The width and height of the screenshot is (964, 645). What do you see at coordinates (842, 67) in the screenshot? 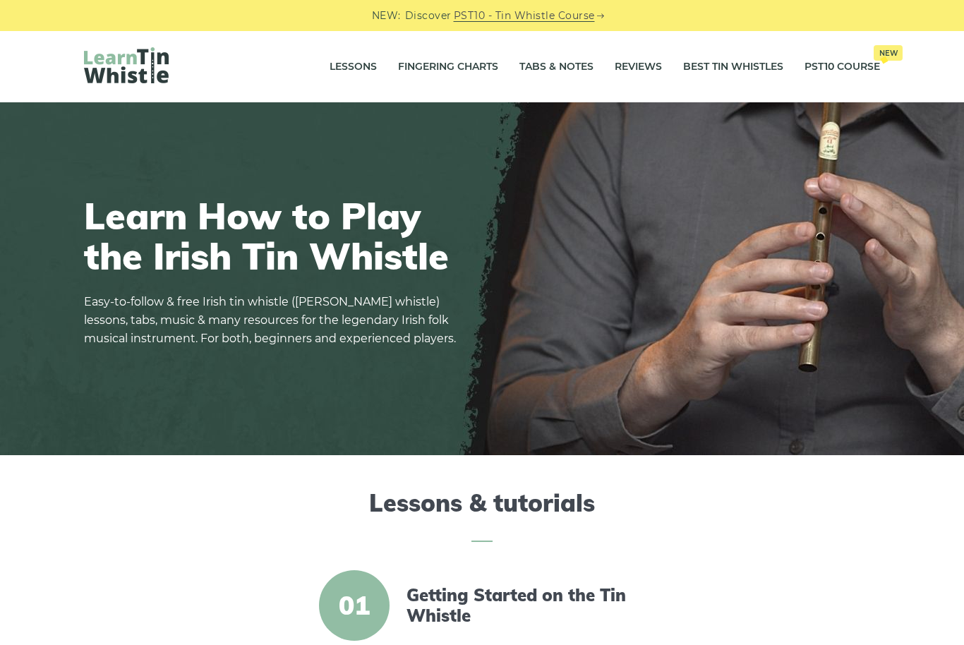
I see `a: PST10 CourseNew` at bounding box center [842, 67].